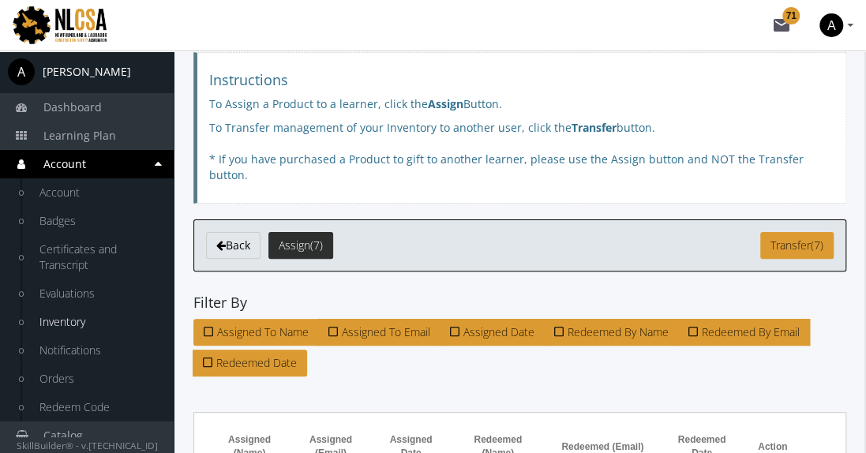 This screenshot has height=453, width=866. What do you see at coordinates (796, 245) in the screenshot?
I see `button: Transfer(7)` at bounding box center [796, 245].